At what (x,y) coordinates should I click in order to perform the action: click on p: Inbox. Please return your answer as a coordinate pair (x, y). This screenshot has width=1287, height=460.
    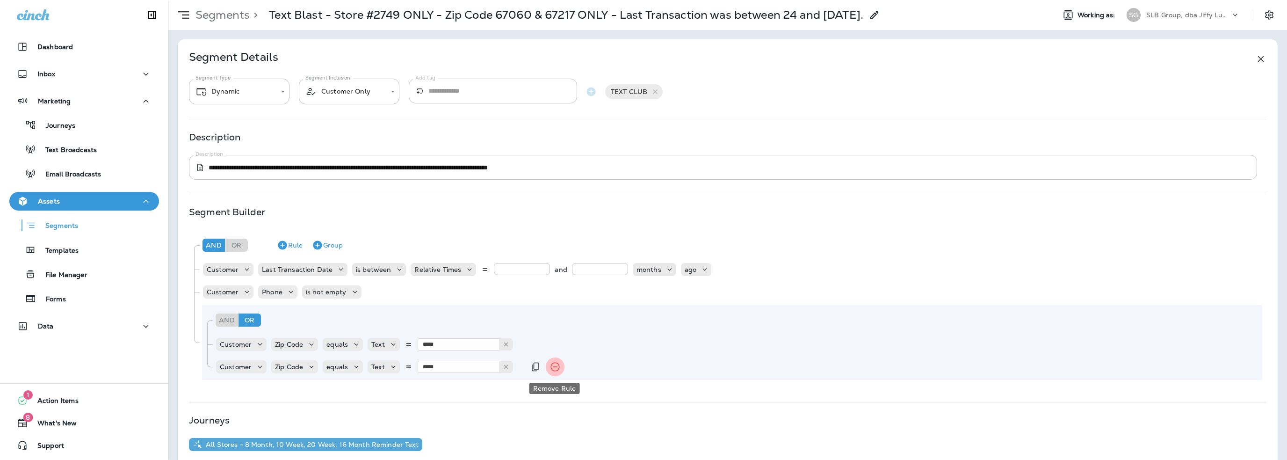
    Looking at the image, I should click on (46, 74).